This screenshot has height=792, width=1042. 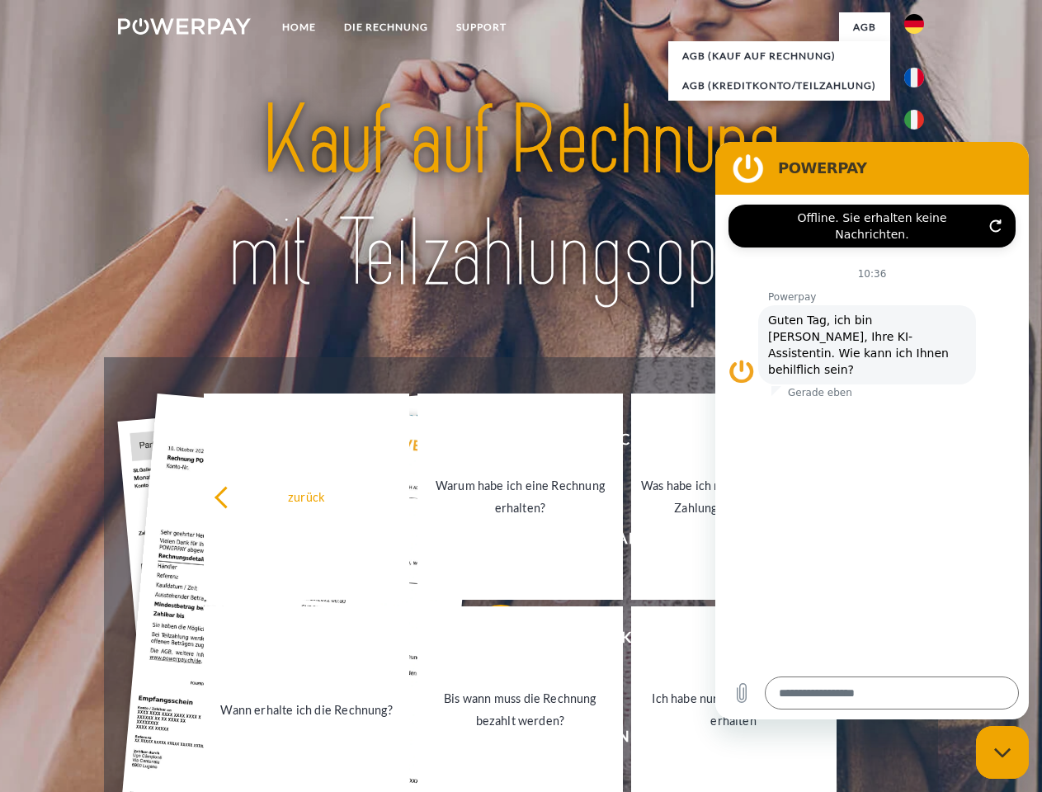 I want to click on div: Was habe ich noch offen, ist meine Zahlung eingegangen?, so click(x=733, y=497).